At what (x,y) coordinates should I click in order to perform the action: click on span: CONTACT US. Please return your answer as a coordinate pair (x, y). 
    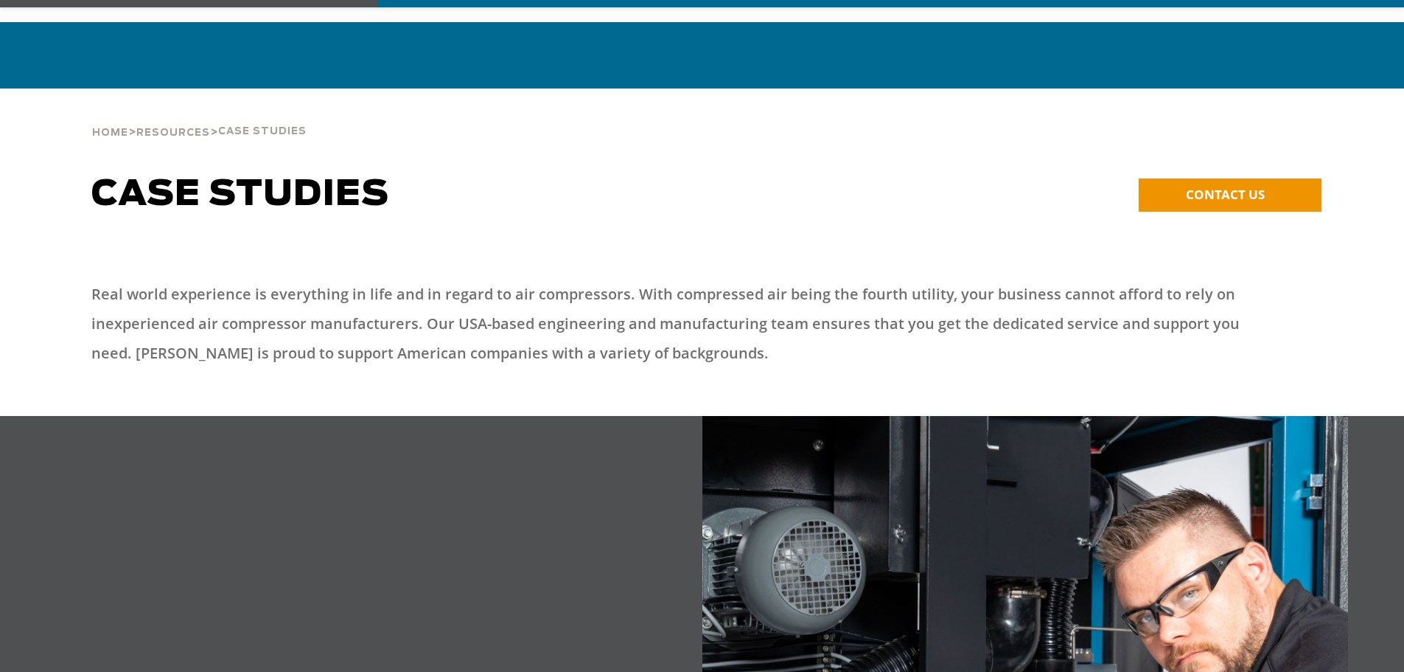
    Looking at the image, I should click on (1225, 194).